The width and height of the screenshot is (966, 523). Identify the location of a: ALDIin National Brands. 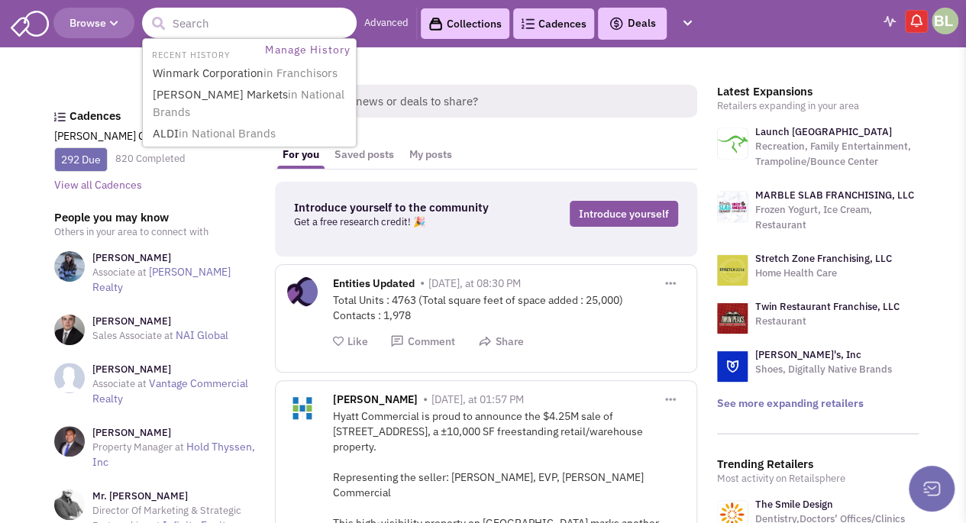
(250, 134).